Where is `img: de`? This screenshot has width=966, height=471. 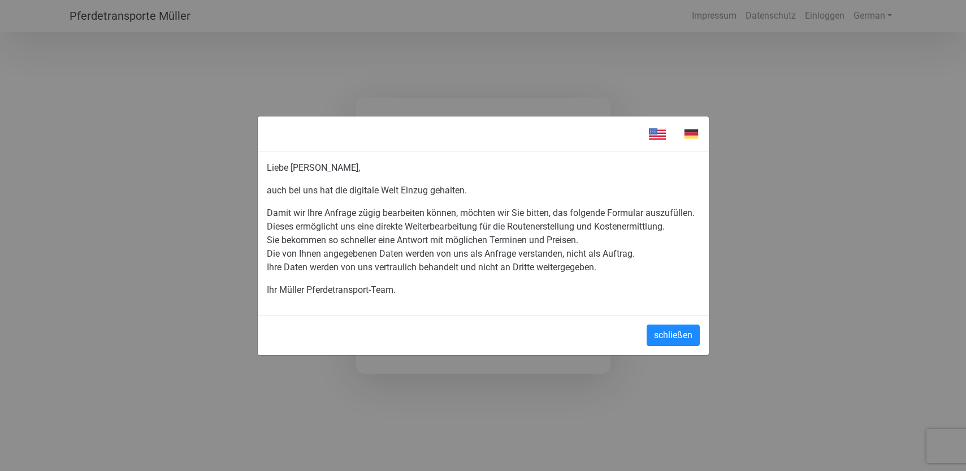 img: de is located at coordinates (691, 134).